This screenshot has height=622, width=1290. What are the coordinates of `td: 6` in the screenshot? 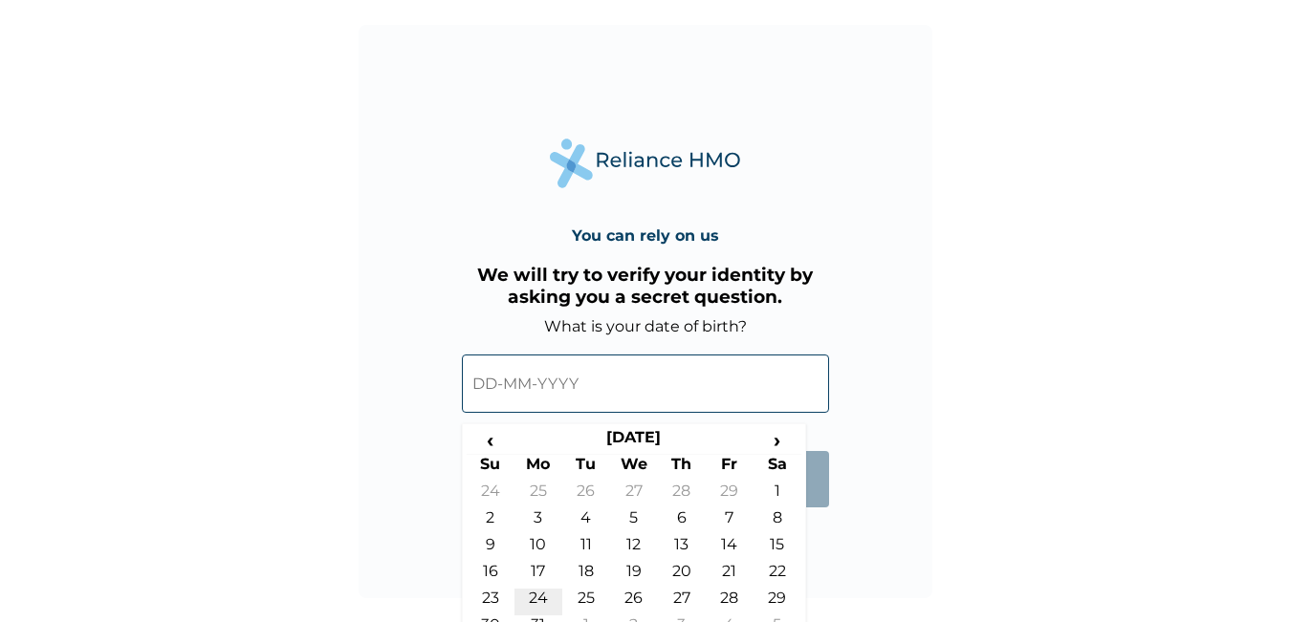 It's located at (682, 522).